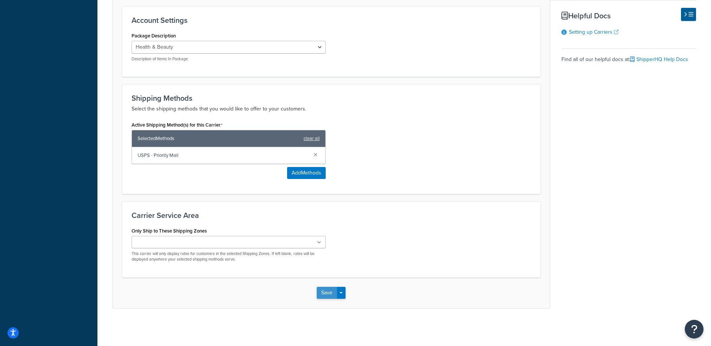  Describe the element at coordinates (694, 330) in the screenshot. I see `button: Open Resource Center` at that location.